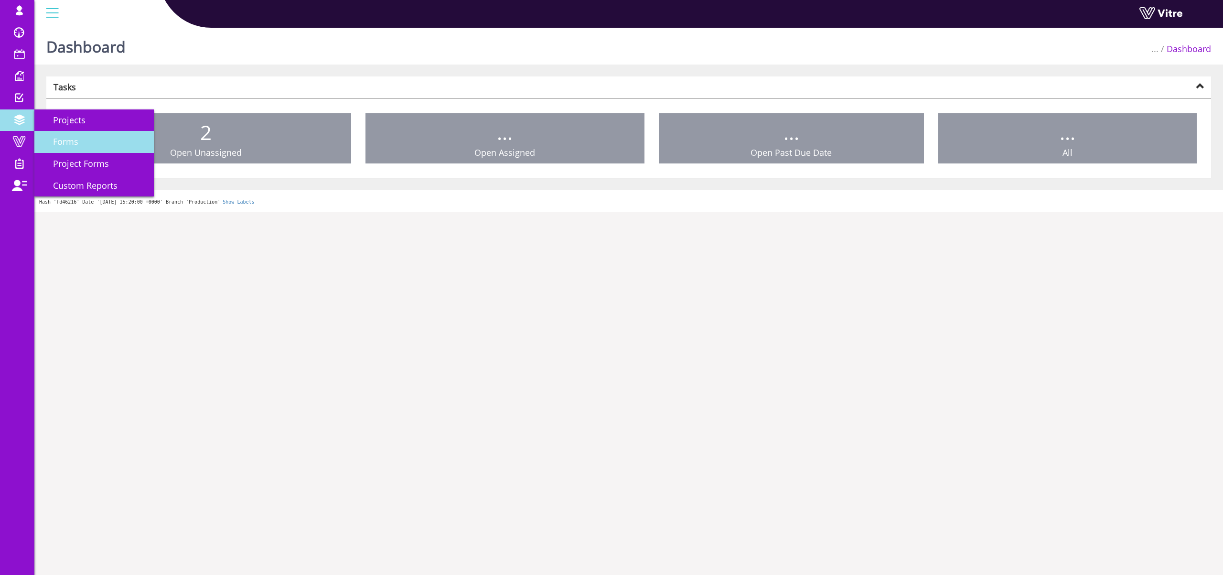 The image size is (1223, 575). I want to click on span: Custom Reports, so click(79, 185).